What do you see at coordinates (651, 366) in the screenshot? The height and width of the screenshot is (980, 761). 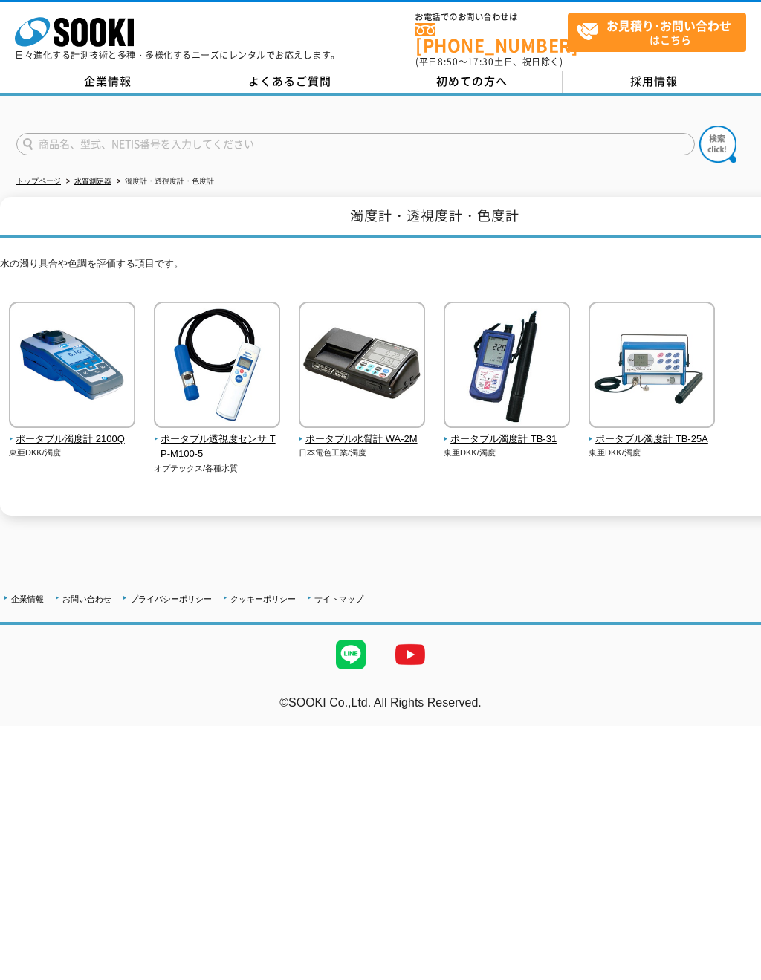 I see `img: ポータブル濁度計 TB-25A` at bounding box center [651, 366].